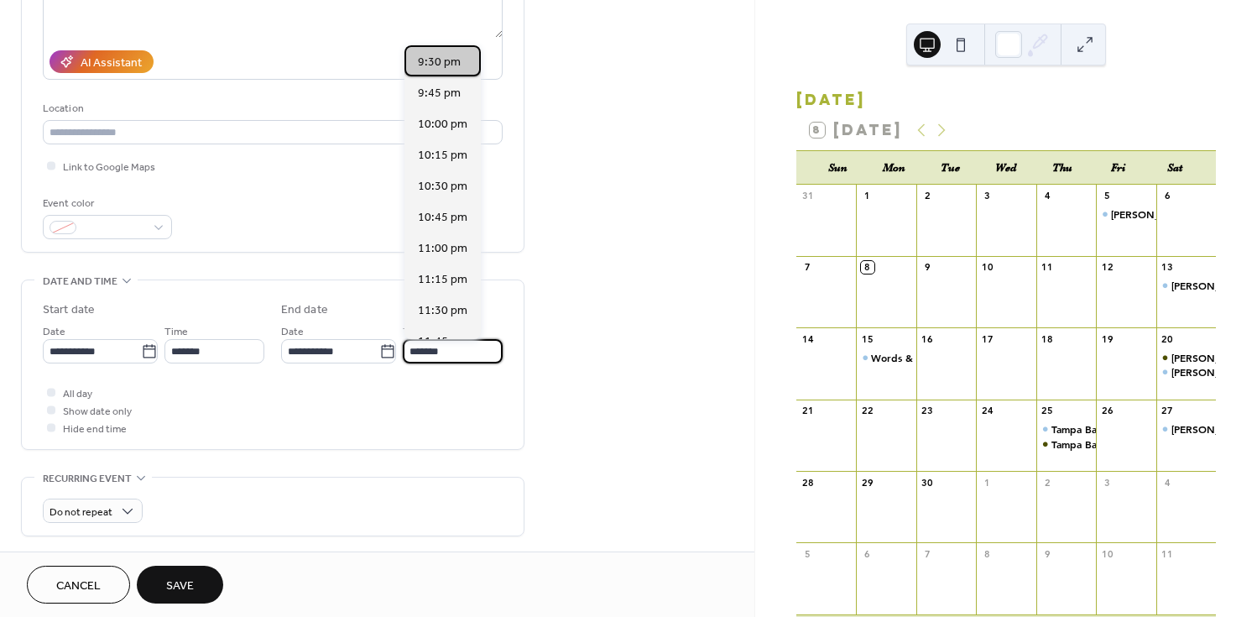  What do you see at coordinates (106, 203) in the screenshot?
I see `div: Event color` at bounding box center [106, 203].